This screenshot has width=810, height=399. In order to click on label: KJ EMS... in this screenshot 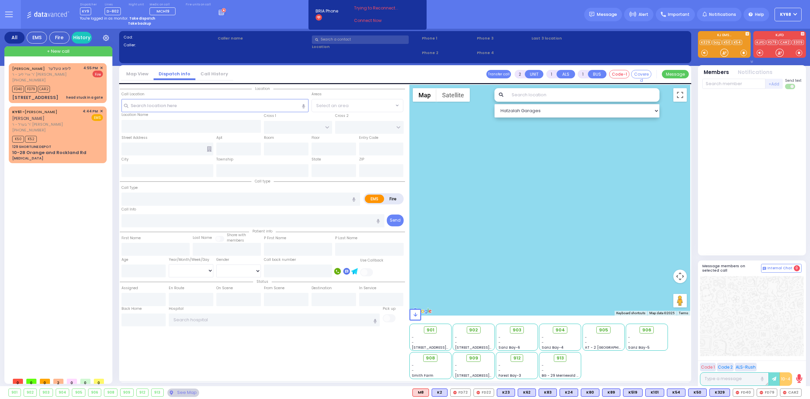, I will do `click(724, 36)`.